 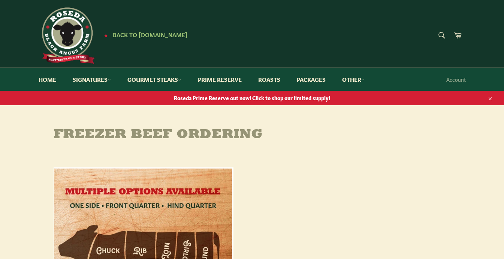 What do you see at coordinates (92, 79) in the screenshot?
I see `a: Signatures` at bounding box center [92, 79].